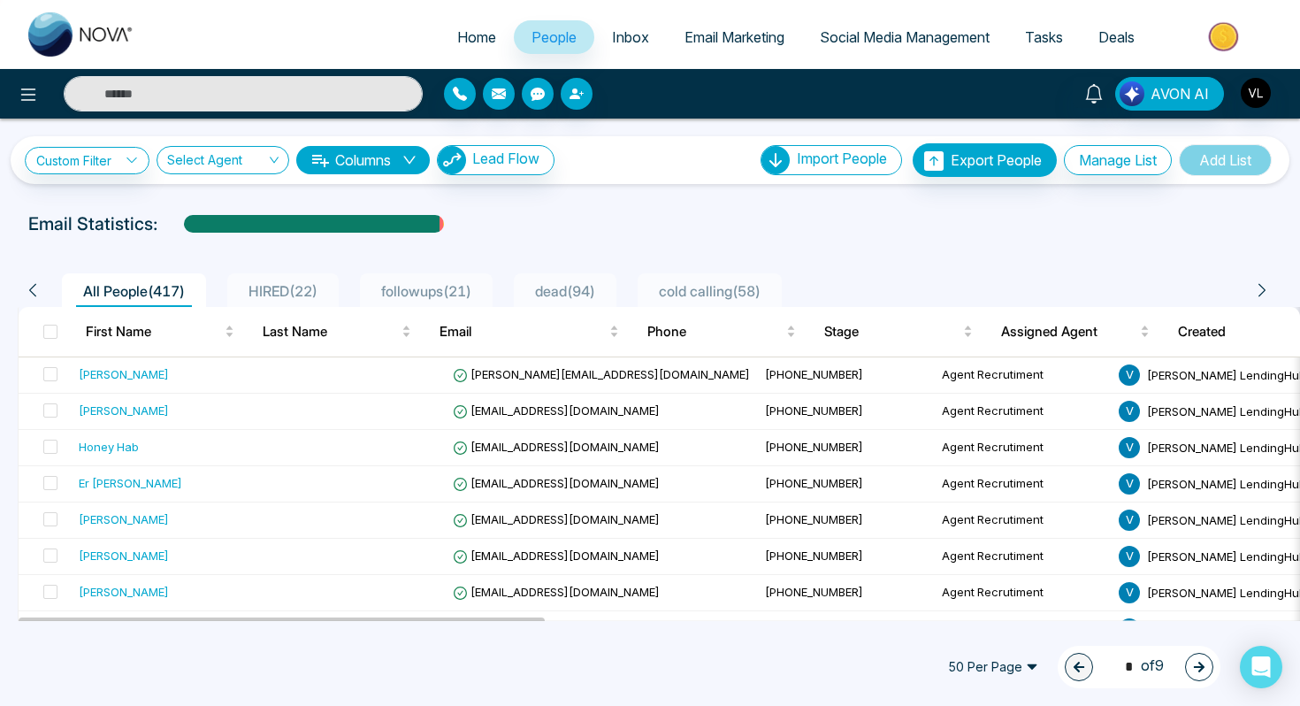 The image size is (1300, 706). What do you see at coordinates (1044, 37) in the screenshot?
I see `a: Tasks` at bounding box center [1044, 37].